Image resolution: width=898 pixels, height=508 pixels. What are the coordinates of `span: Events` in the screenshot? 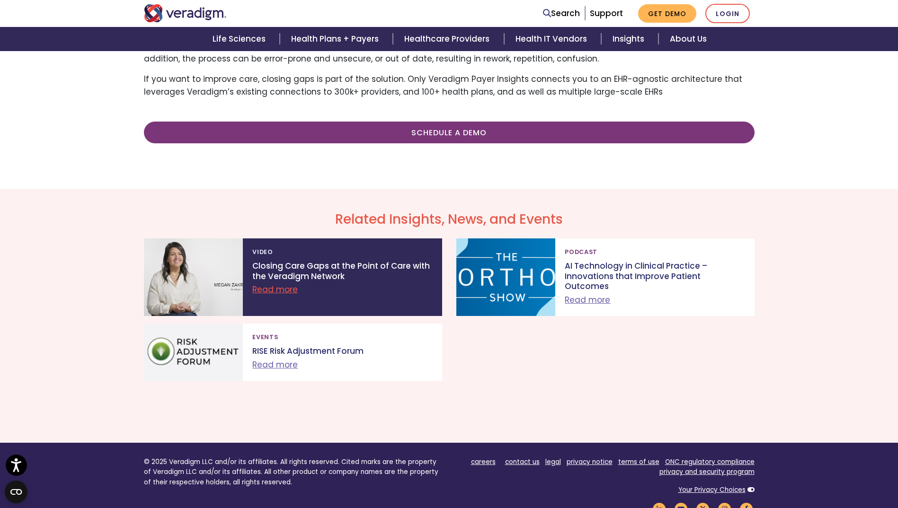 It's located at (265, 337).